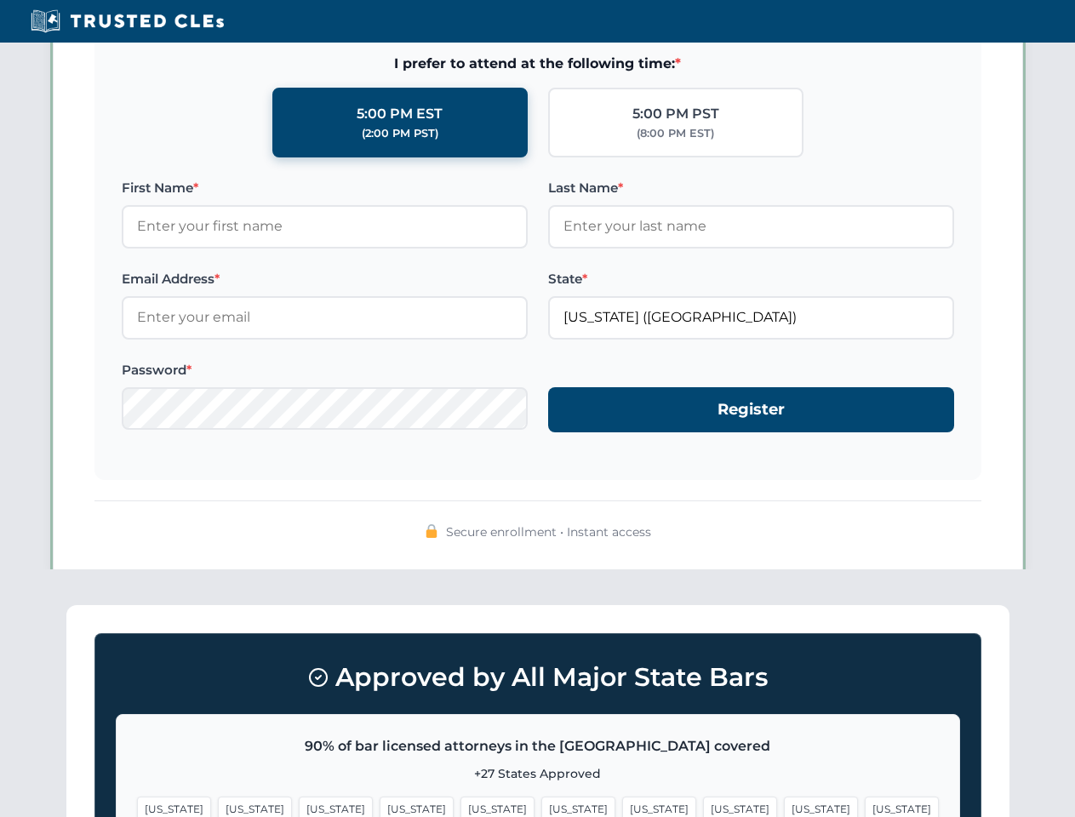  What do you see at coordinates (324, 188) in the screenshot?
I see `label: First Name` at bounding box center [324, 188].